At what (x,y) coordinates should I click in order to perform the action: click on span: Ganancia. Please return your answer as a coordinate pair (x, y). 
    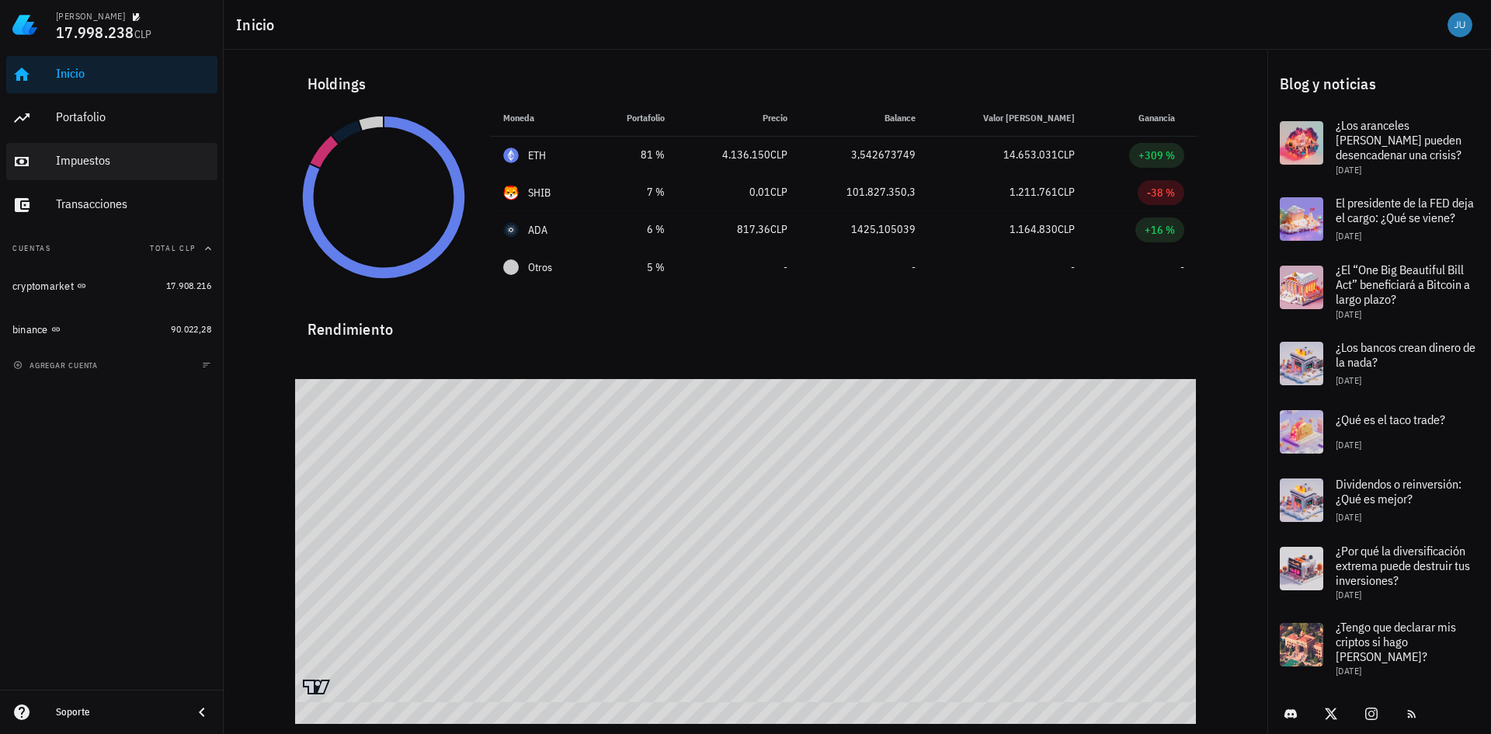
    Looking at the image, I should click on (1161, 117).